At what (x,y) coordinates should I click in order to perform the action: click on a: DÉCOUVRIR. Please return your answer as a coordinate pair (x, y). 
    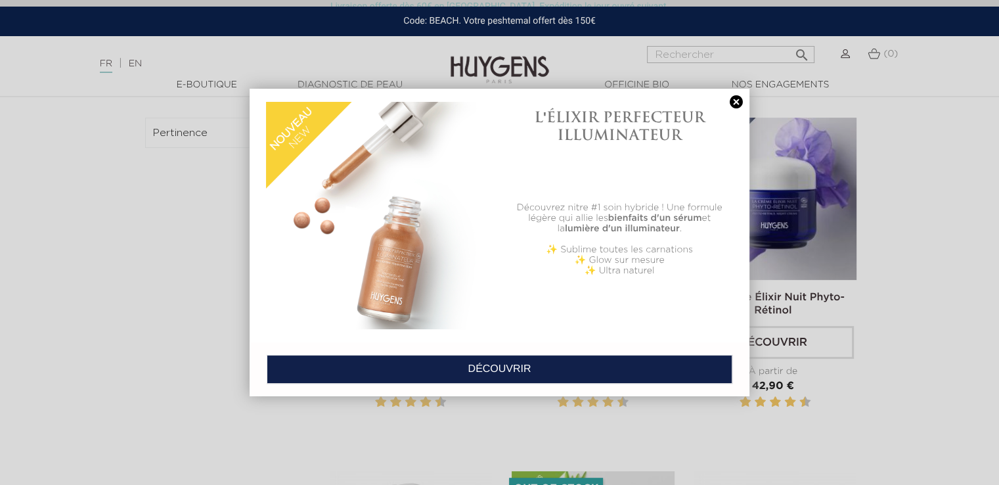
    Looking at the image, I should click on (499, 369).